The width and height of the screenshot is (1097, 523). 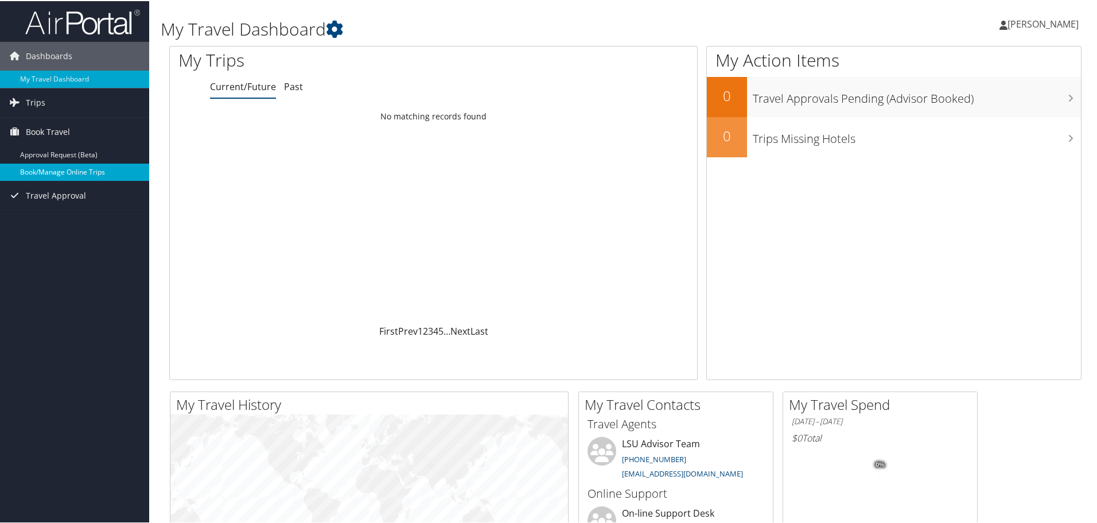 I want to click on a: 0Travel Approvals Pending (Advisor Booked), so click(x=894, y=96).